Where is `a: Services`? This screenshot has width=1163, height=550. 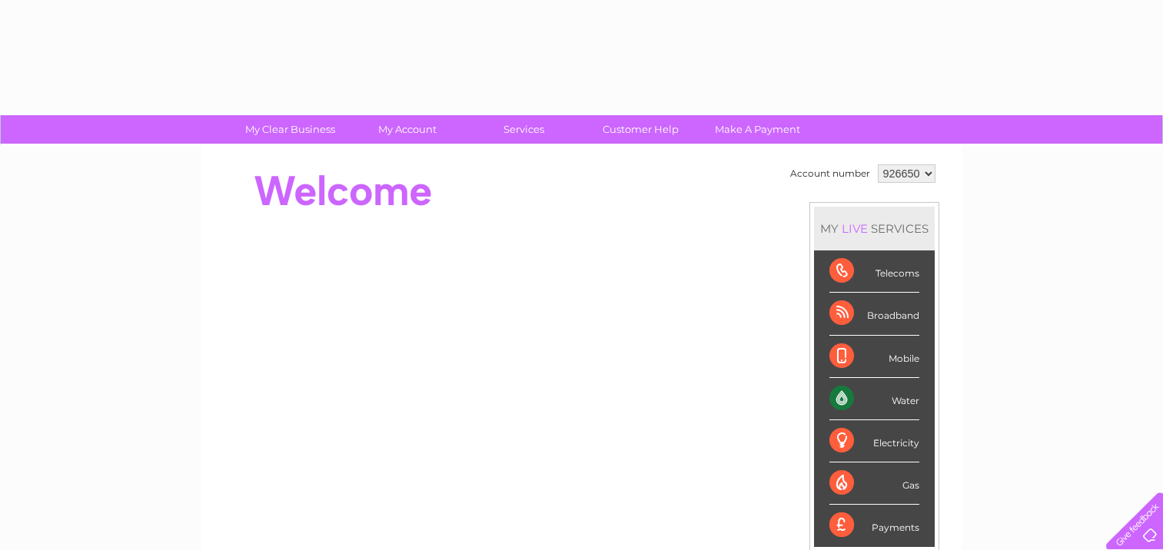
a: Services is located at coordinates (524, 129).